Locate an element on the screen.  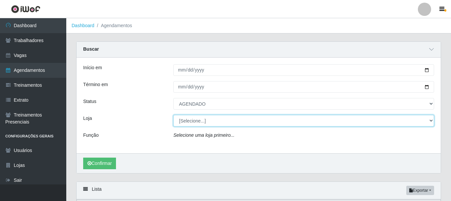
strong: Buscar is located at coordinates (91, 49).